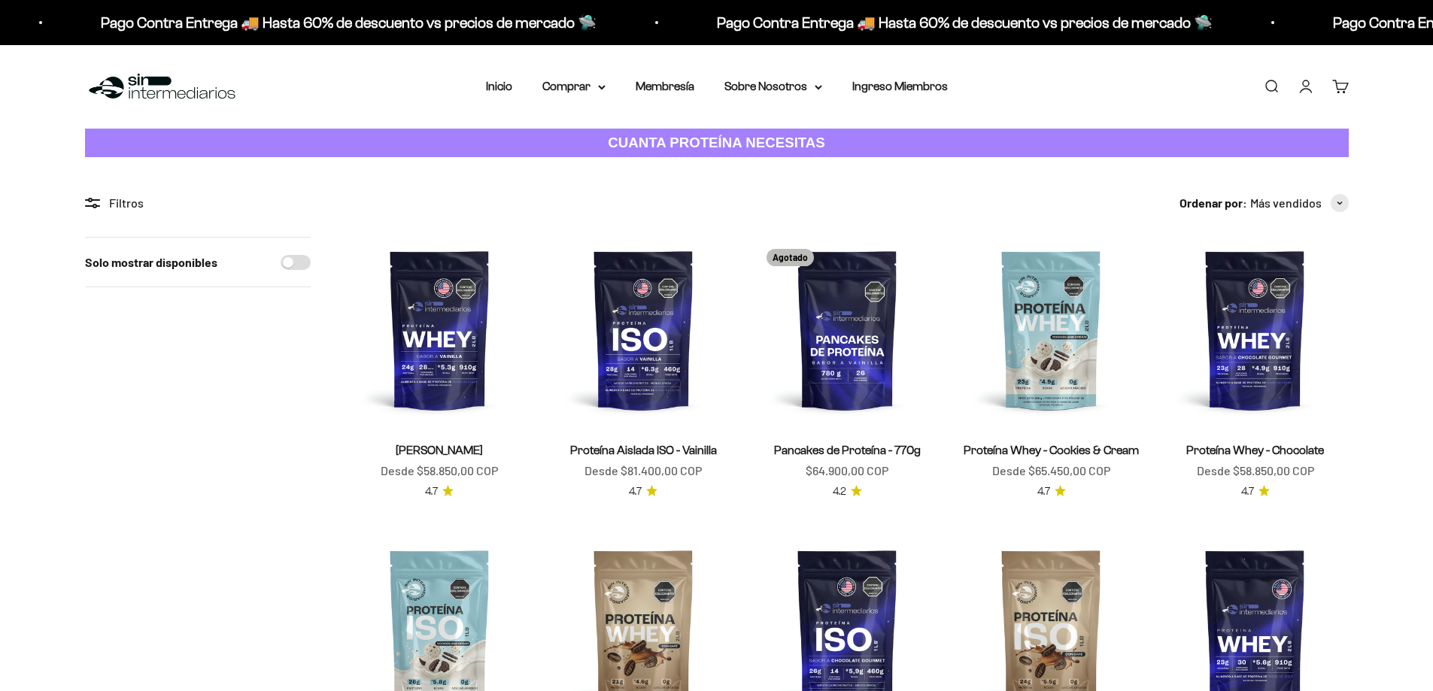 Image resolution: width=1433 pixels, height=691 pixels. I want to click on span: Ordenar por:, so click(1213, 203).